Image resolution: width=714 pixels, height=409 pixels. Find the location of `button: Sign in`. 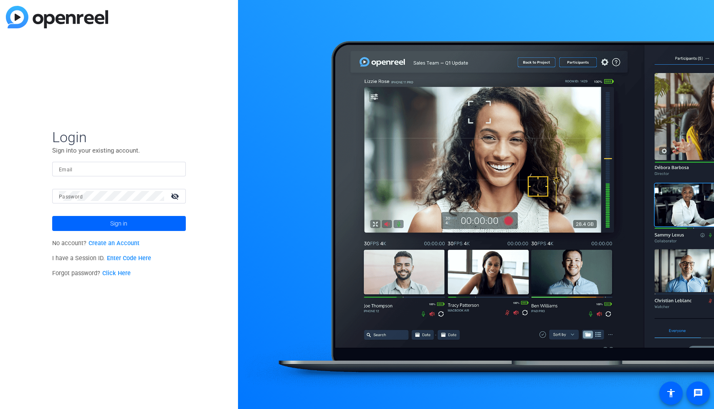

button: Sign in is located at coordinates (119, 224).